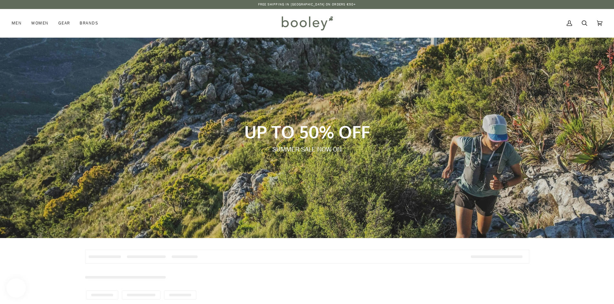  Describe the element at coordinates (307, 149) in the screenshot. I see `p: SUMMER SALE NOW ON` at that location.